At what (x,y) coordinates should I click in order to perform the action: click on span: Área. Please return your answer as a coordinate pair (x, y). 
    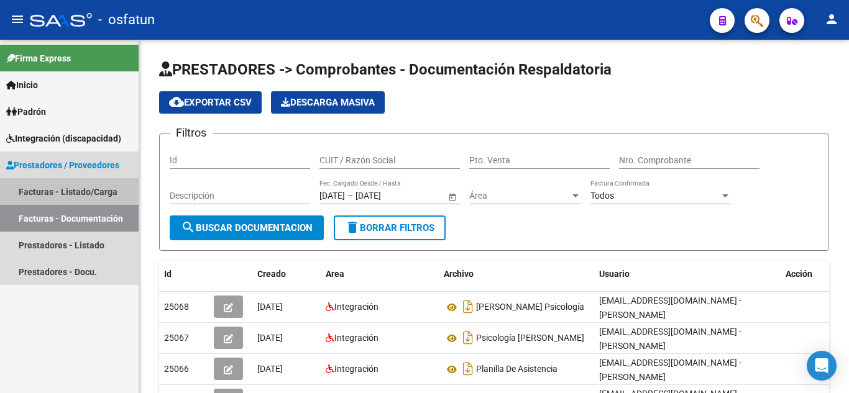
    Looking at the image, I should click on (519, 196).